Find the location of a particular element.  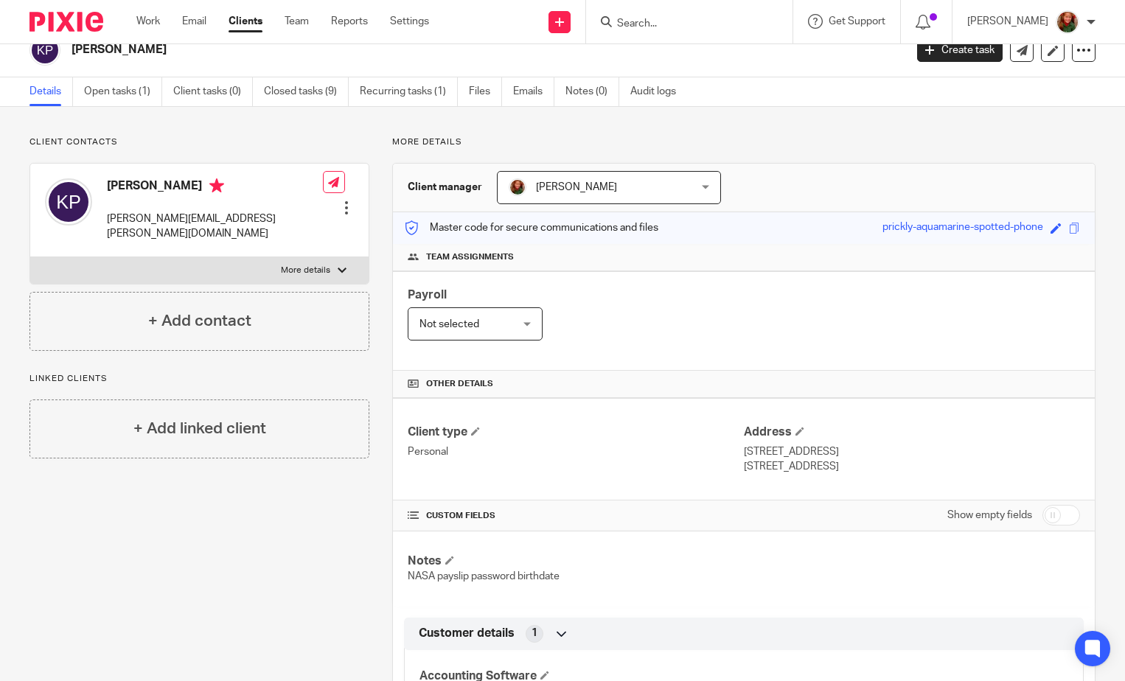

img: Pixie is located at coordinates (66, 21).